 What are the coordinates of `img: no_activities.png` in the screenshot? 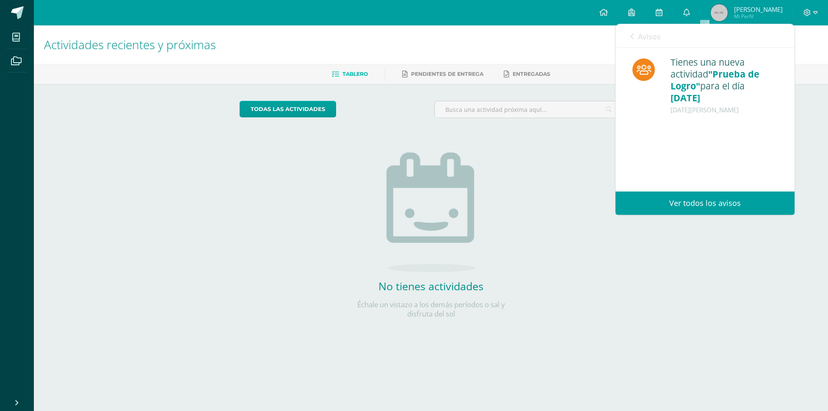 It's located at (431, 212).